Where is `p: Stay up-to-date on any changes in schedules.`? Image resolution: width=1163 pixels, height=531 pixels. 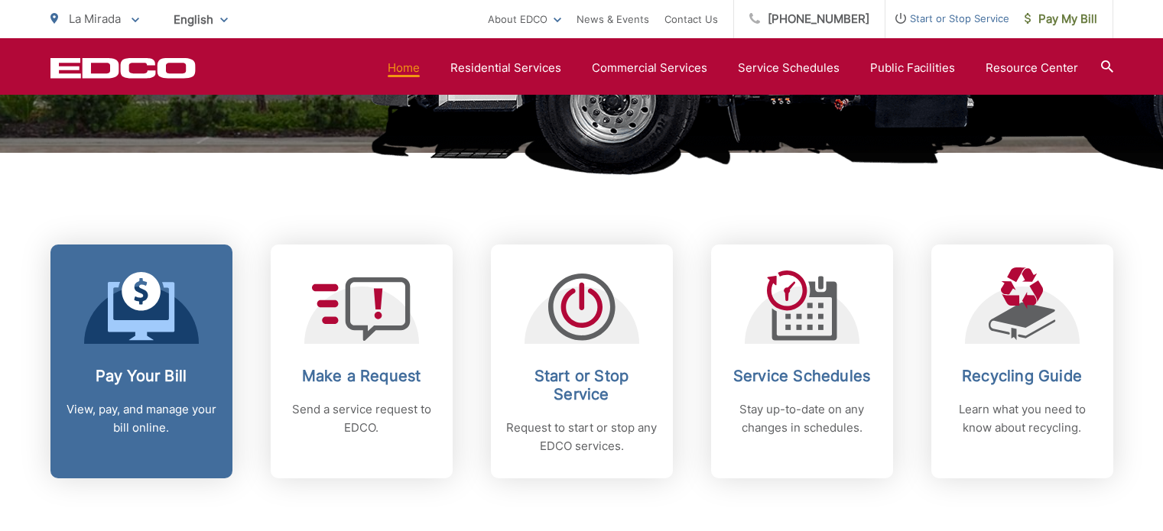
p: Stay up-to-date on any changes in schedules. is located at coordinates (802, 419).